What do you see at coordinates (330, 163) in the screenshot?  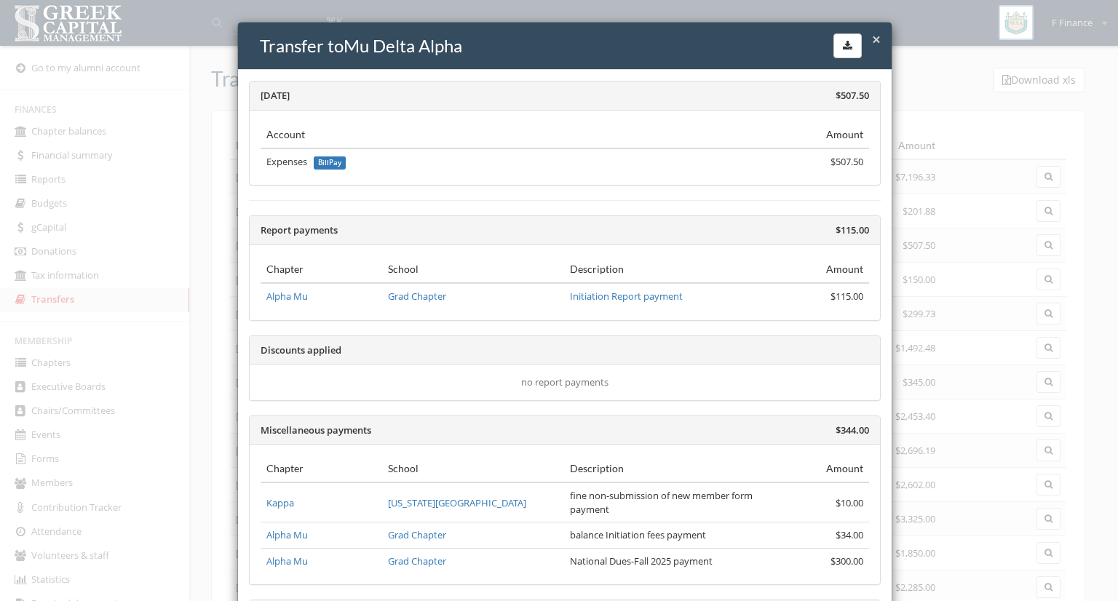 I see `span: BillPay` at bounding box center [330, 163].